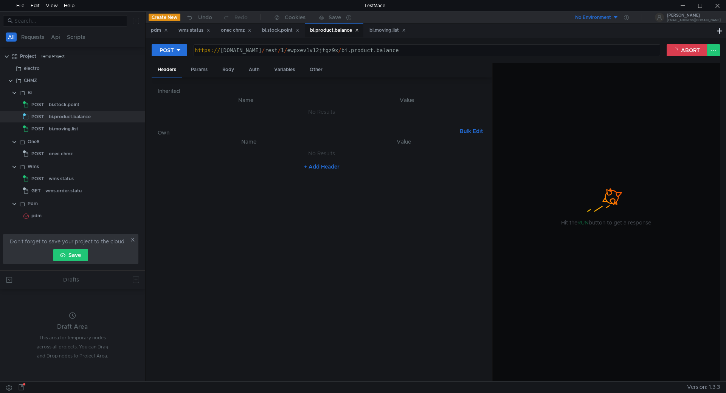 The width and height of the screenshot is (726, 393). What do you see at coordinates (687, 50) in the screenshot?
I see `button: ABORT` at bounding box center [687, 50].